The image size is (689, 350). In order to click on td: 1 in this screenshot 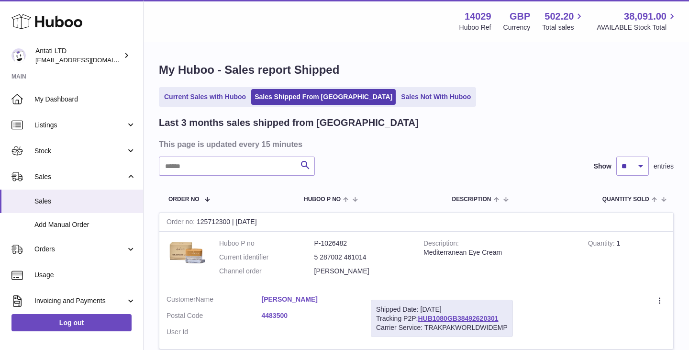, I will do `click(627, 259)`.